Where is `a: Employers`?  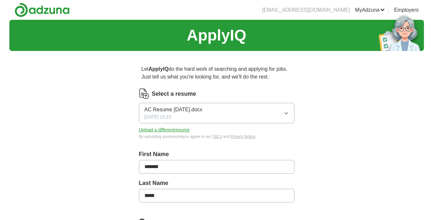 a: Employers is located at coordinates (406, 10).